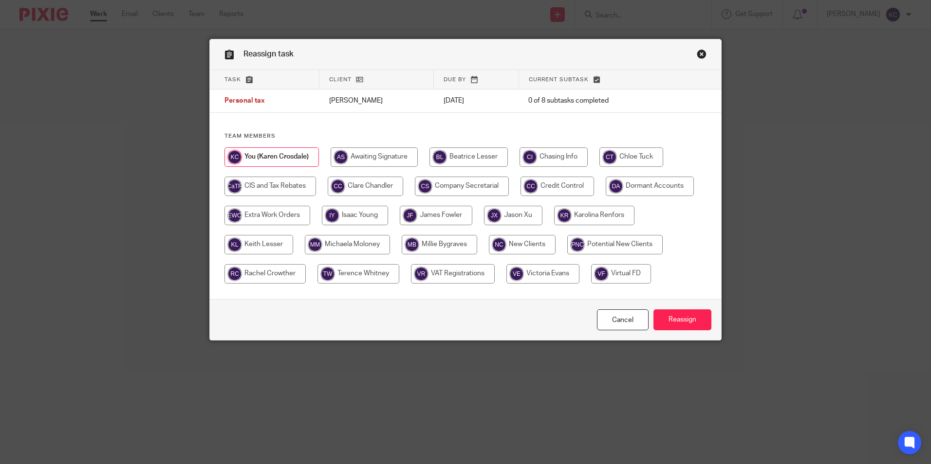  What do you see at coordinates (244, 101) in the screenshot?
I see `span: Personal tax` at bounding box center [244, 101].